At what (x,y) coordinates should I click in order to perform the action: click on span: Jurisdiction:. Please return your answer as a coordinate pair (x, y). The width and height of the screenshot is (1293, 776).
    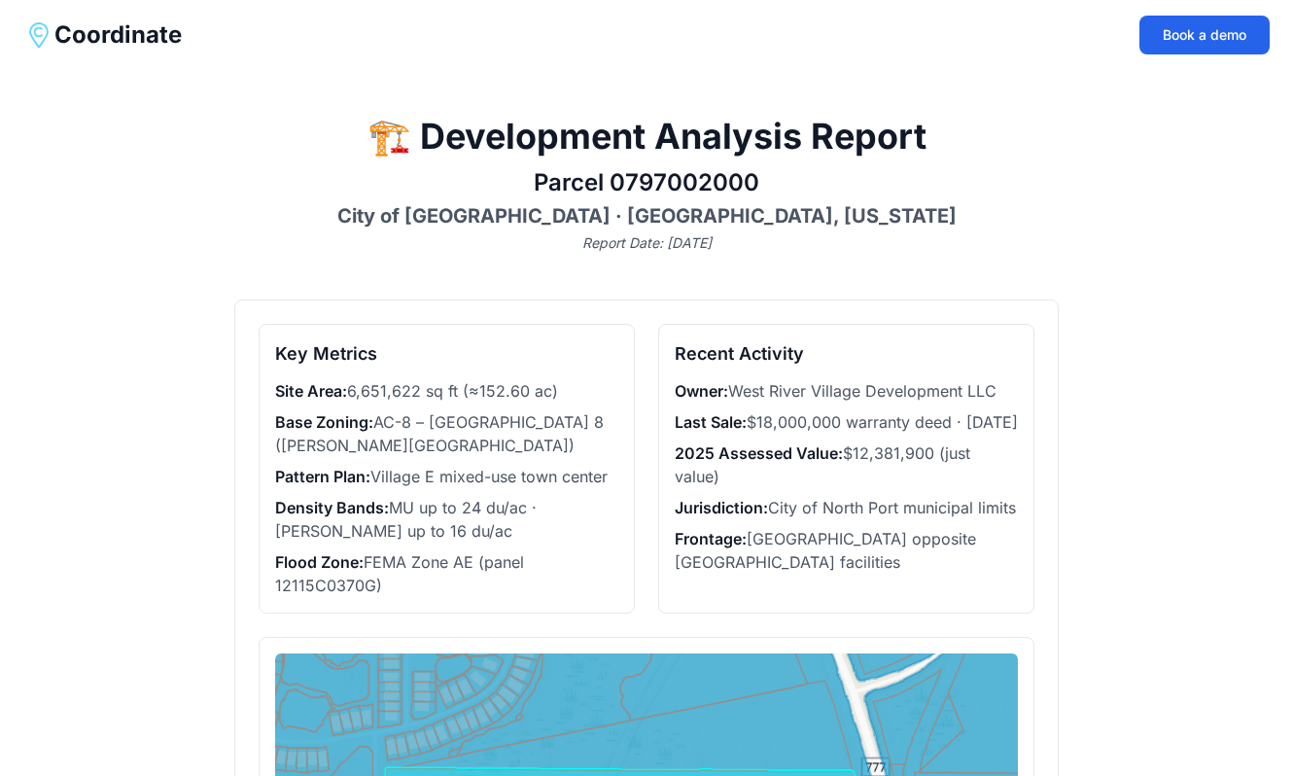
    Looking at the image, I should click on (721, 507).